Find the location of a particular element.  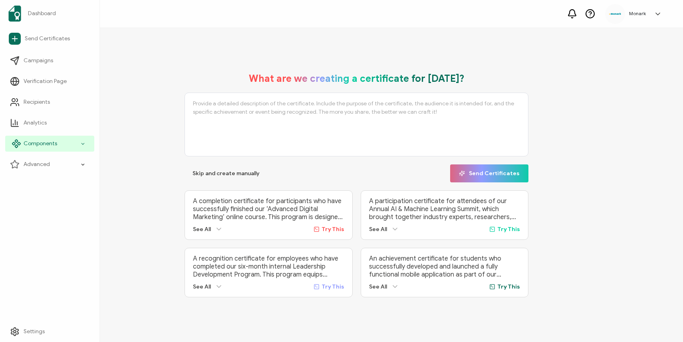

p: An achievement certificate for students who successfully developed and launched a fully functiona... is located at coordinates (445, 267).